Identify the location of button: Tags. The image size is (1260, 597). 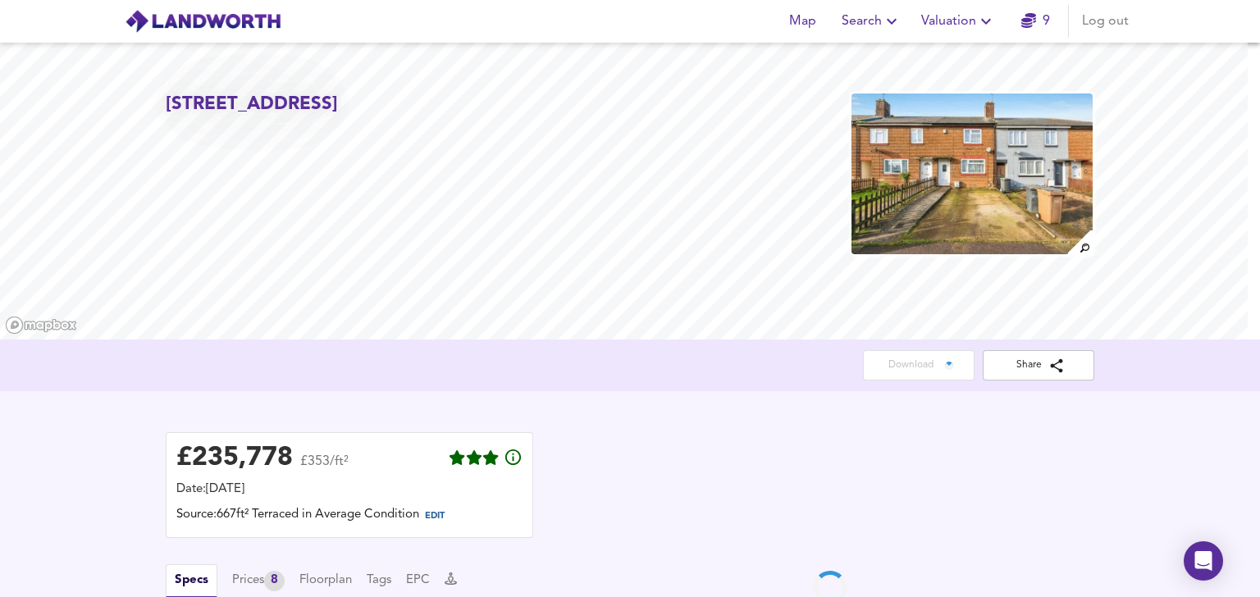
(379, 581).